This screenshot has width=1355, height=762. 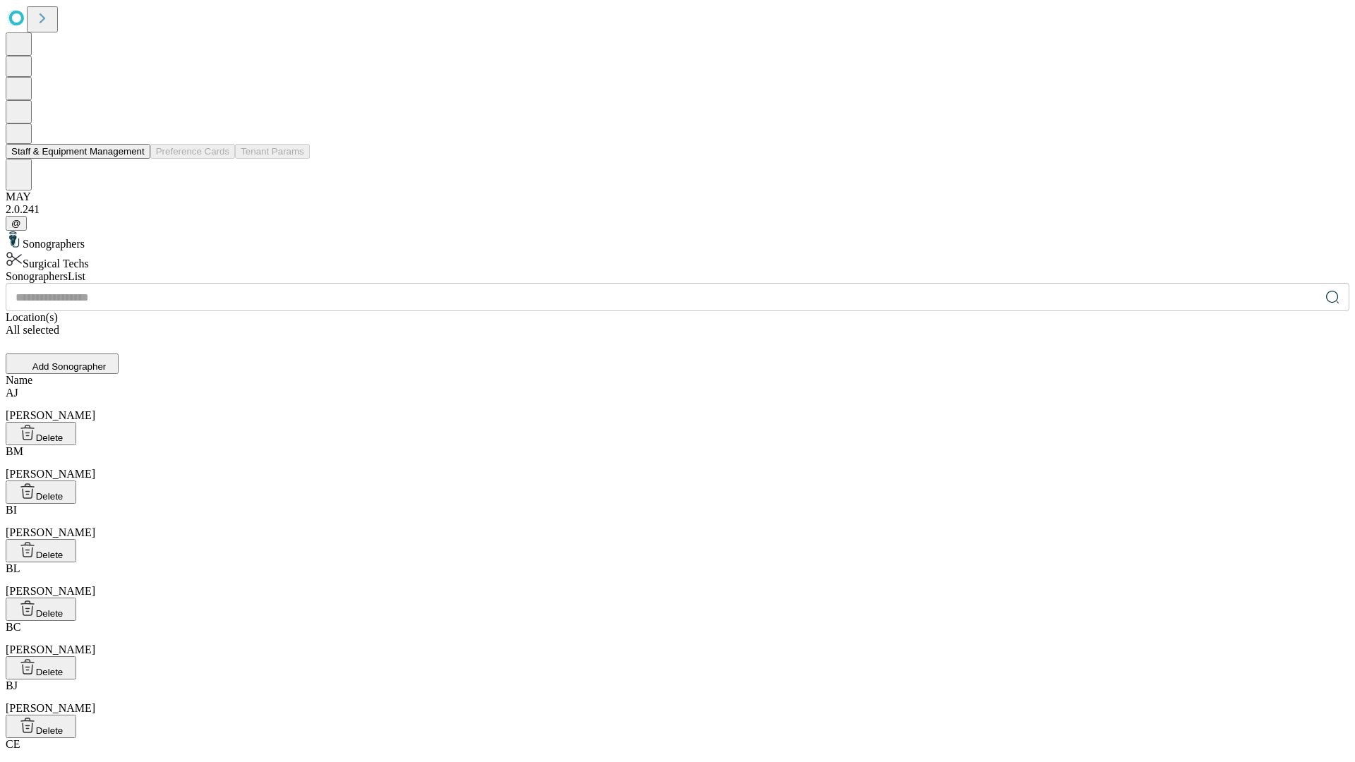 I want to click on div: Sonographers, so click(x=678, y=241).